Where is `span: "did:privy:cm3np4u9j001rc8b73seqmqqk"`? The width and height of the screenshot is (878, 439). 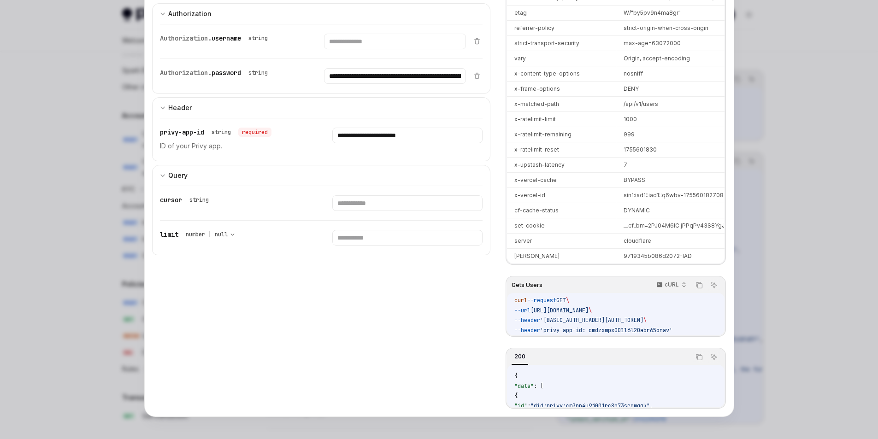
span: "did:privy:cm3np4u9j001rc8b73seqmqqk" is located at coordinates (590, 406).